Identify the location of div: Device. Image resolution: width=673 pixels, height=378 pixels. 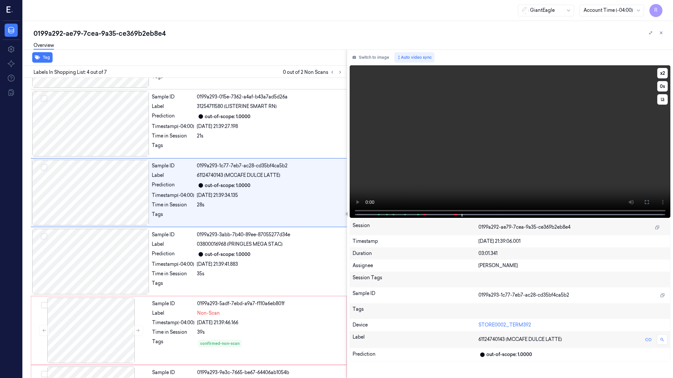
(415, 325).